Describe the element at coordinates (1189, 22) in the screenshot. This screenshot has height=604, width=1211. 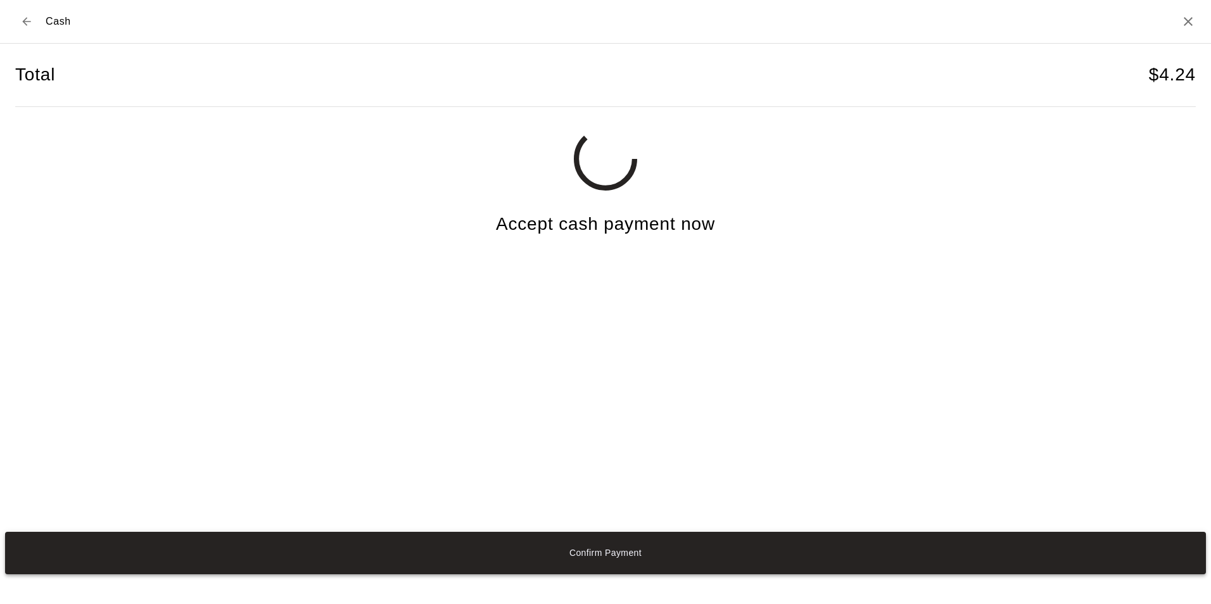
I see `button: Close` at that location.